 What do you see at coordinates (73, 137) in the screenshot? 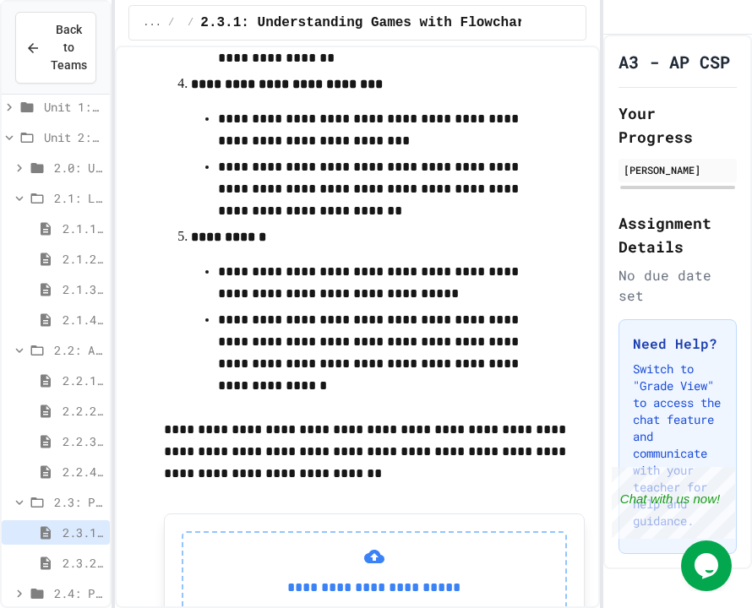
I see `span: Unit 2: Solving Problems in Computer Science` at bounding box center [73, 137].